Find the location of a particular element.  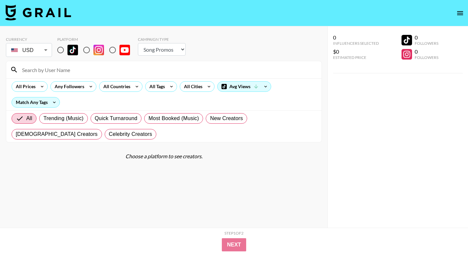

input: Search by User Name is located at coordinates (168, 70).